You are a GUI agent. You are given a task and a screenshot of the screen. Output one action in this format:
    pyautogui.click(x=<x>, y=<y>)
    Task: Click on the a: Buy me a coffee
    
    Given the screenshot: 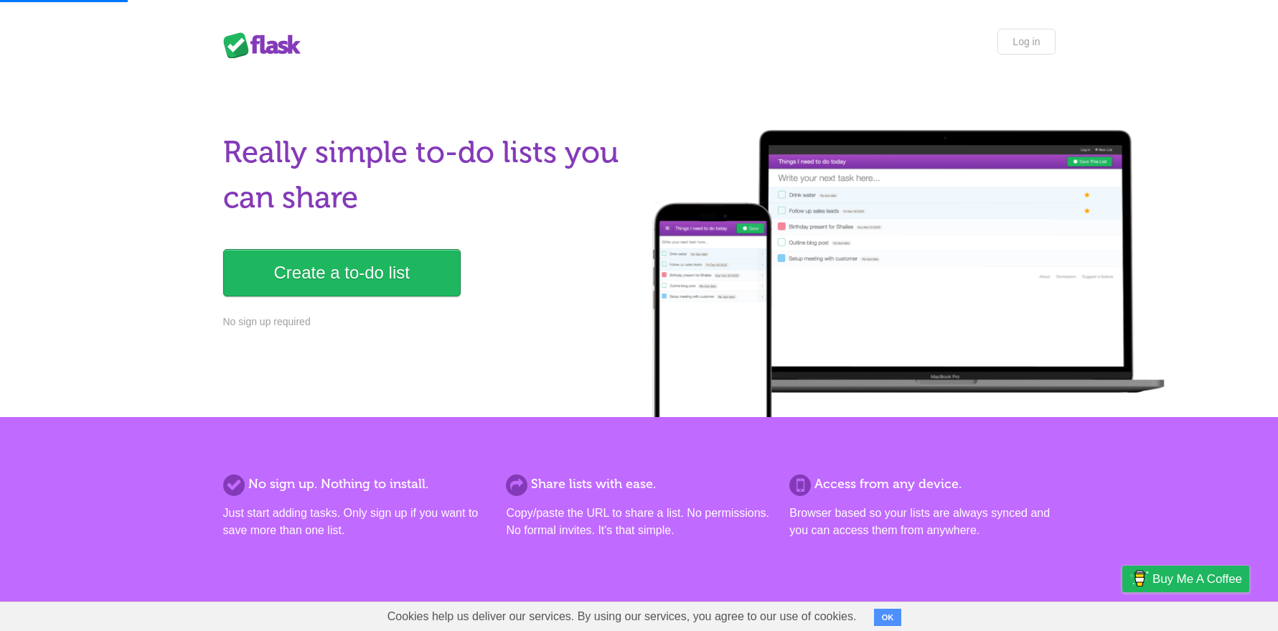 What is the action you would take?
    pyautogui.click(x=1186, y=578)
    